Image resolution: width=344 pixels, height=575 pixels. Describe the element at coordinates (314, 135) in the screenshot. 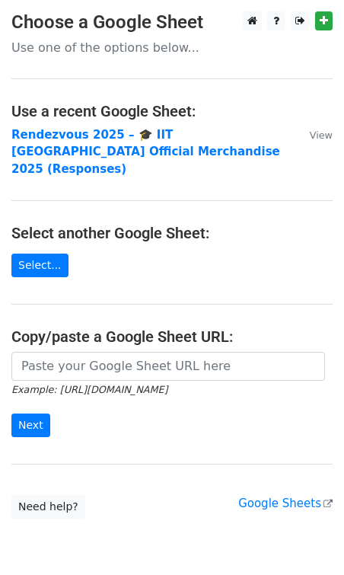

I see `a: View` at that location.